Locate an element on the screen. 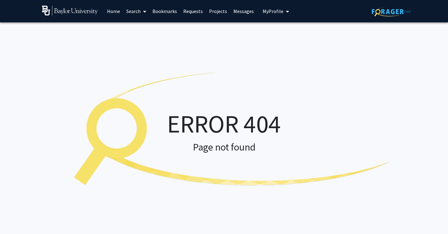 The width and height of the screenshot is (448, 234). h1: ERROR 404 is located at coordinates (224, 124).